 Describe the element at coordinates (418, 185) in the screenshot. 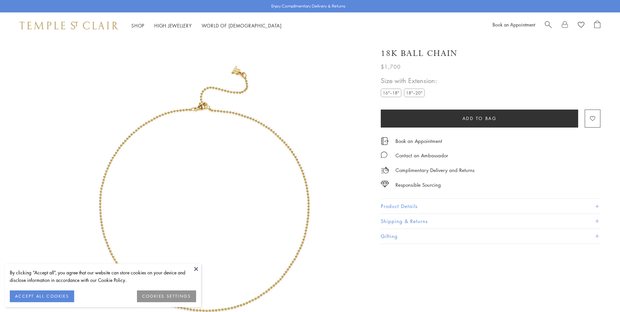

I see `div: Responsible Sourcing` at that location.